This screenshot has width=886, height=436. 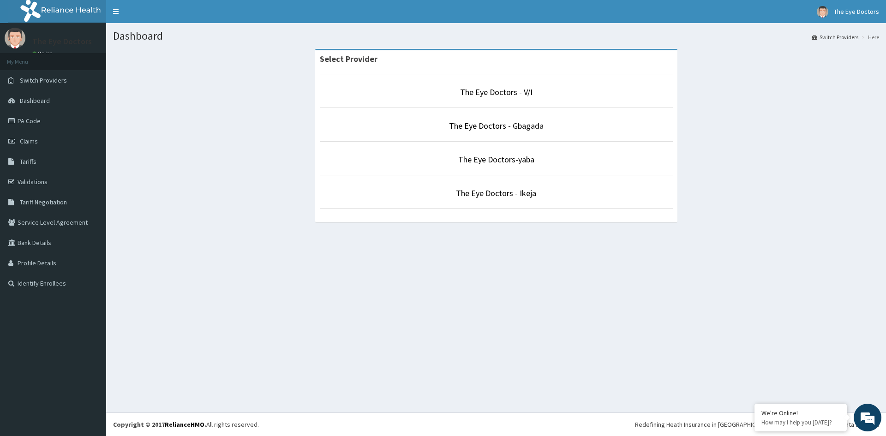 I want to click on a: The Eye Doctors-yaba, so click(x=496, y=159).